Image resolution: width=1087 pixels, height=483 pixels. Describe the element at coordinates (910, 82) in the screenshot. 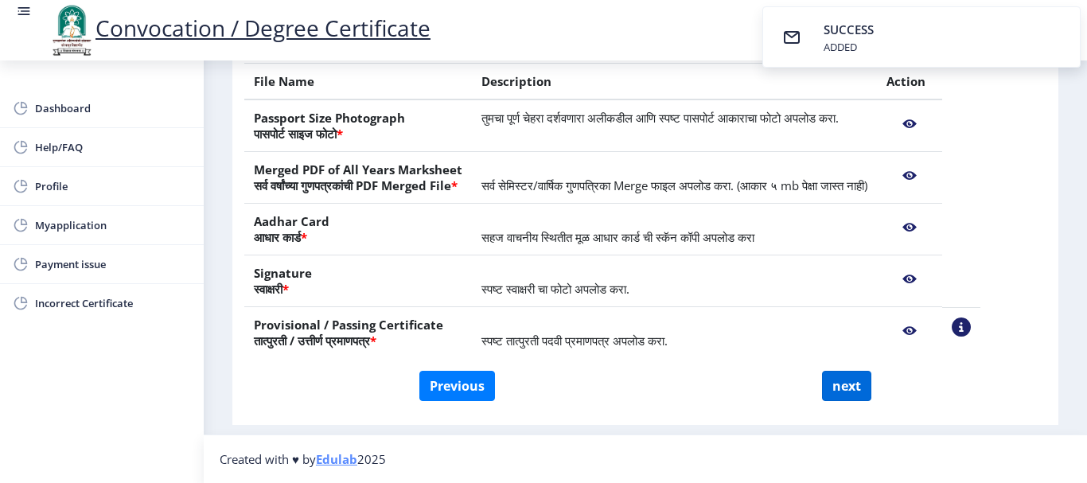

I see `th: Action` at that location.